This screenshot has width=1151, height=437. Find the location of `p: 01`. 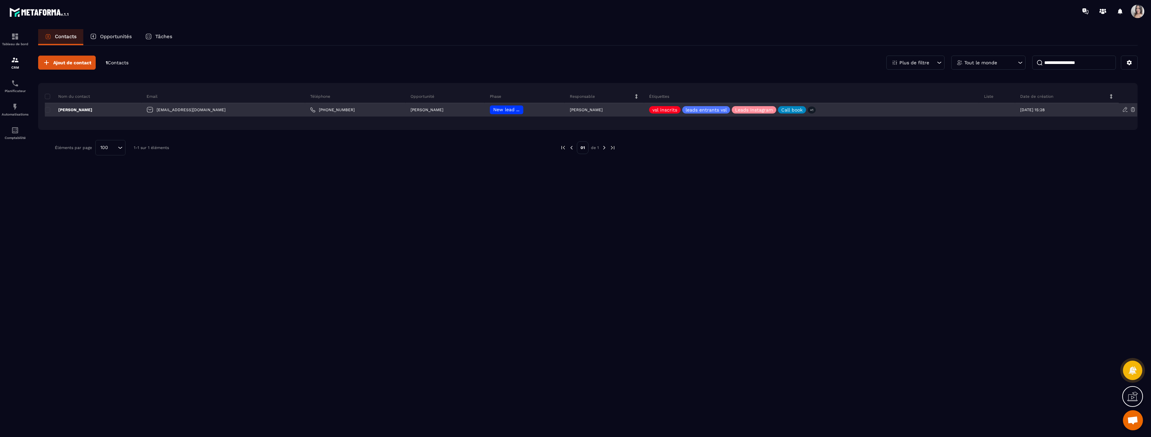

p: 01 is located at coordinates (583, 148).